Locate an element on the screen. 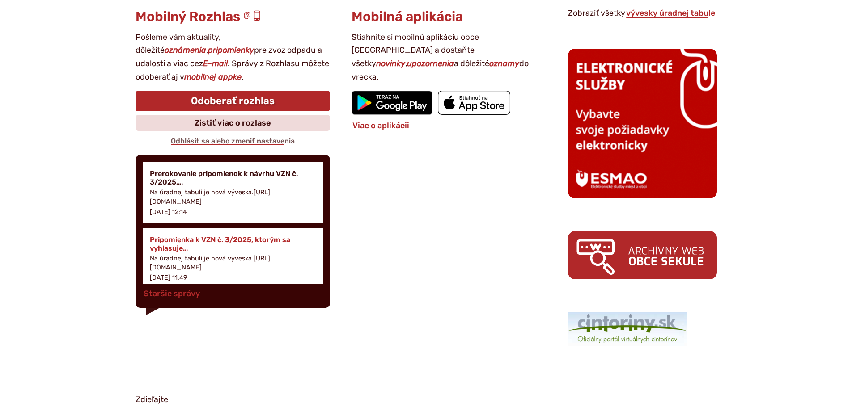  p: Pošleme vám aktuality, dôležité , pre zvoz odpadu a udalosti a viac cez . Správy z Rozhlasu môžet... is located at coordinates (233, 57).